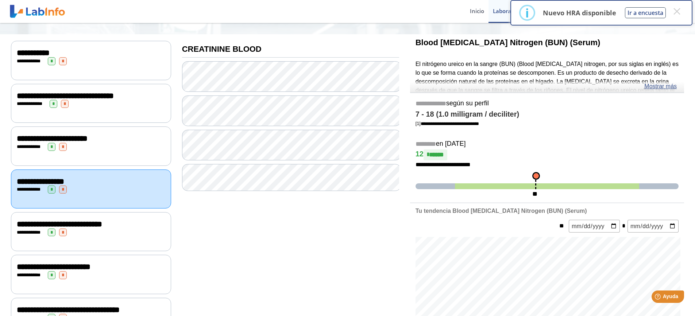 The image size is (695, 316). Describe the element at coordinates (677, 11) in the screenshot. I see `button: Close this dialog` at that location.